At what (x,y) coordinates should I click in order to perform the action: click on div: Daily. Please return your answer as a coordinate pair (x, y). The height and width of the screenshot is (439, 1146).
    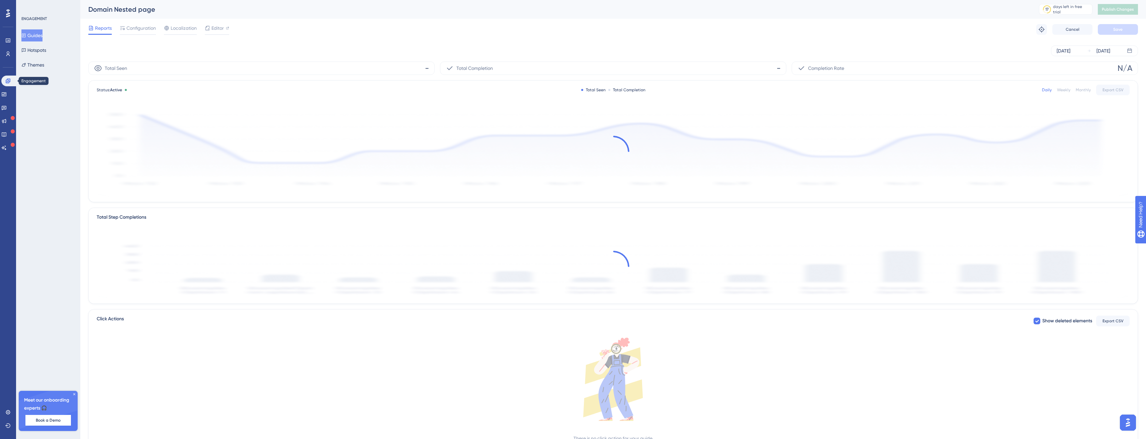
    Looking at the image, I should click on (1047, 90).